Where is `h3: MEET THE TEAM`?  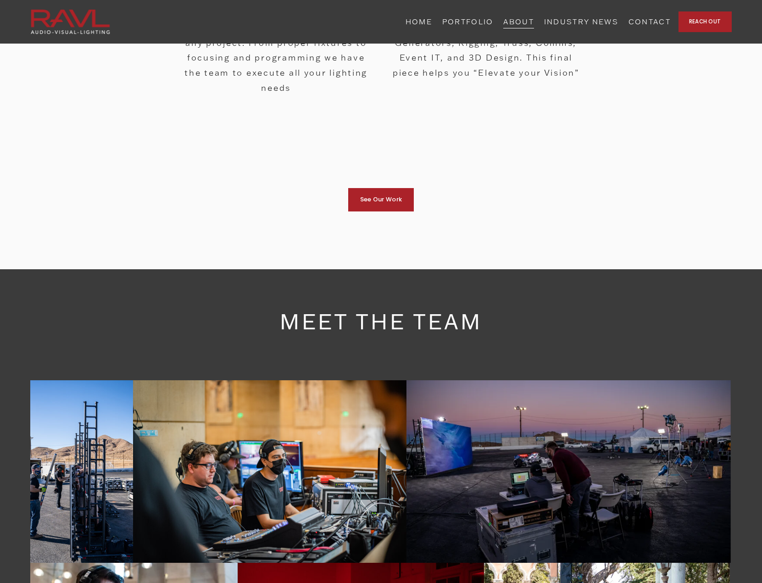
h3: MEET THE TEAM is located at coordinates (381, 321).